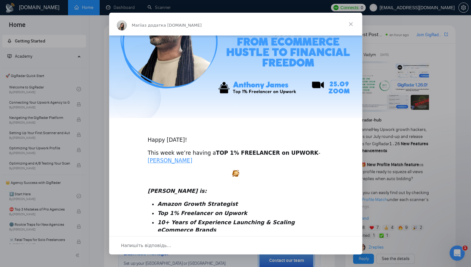  Describe the element at coordinates (198, 204) in the screenshot. I see `i: Amazon Growth Strategist` at that location.